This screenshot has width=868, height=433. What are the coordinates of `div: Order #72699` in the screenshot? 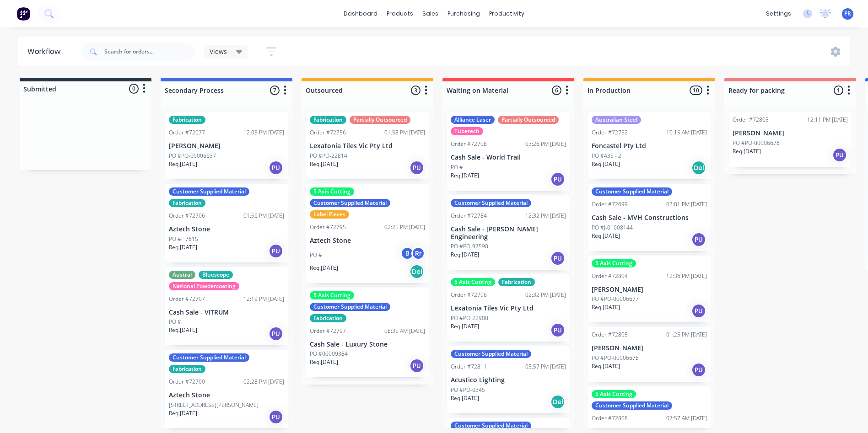 It's located at (610, 205).